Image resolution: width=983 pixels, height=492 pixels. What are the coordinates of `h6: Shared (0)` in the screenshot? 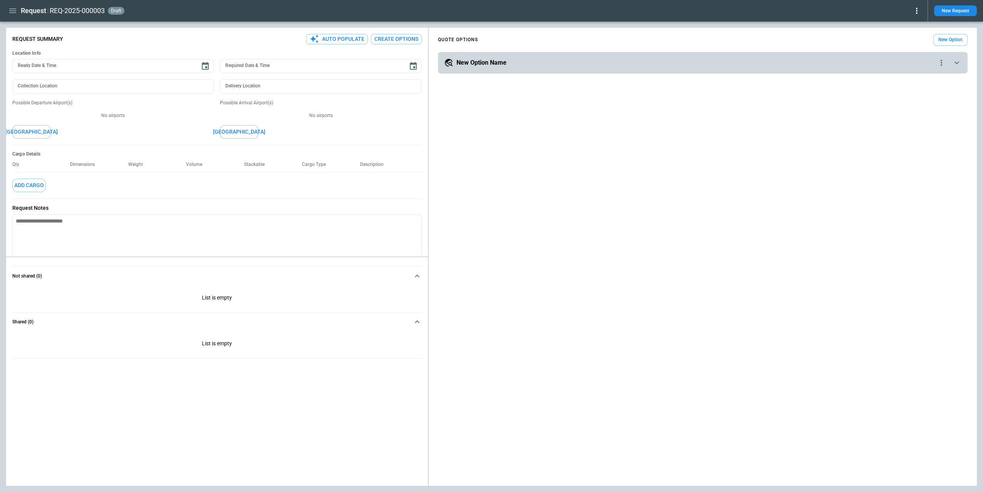 It's located at (23, 322).